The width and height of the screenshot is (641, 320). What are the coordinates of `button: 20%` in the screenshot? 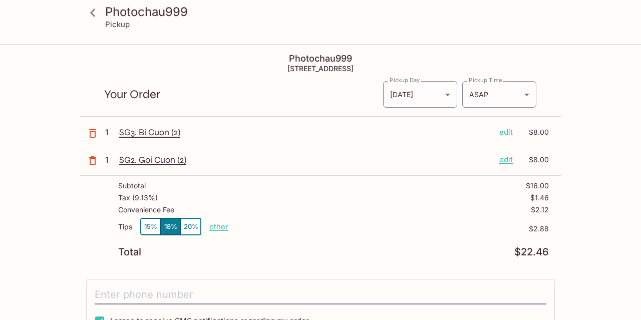 It's located at (191, 226).